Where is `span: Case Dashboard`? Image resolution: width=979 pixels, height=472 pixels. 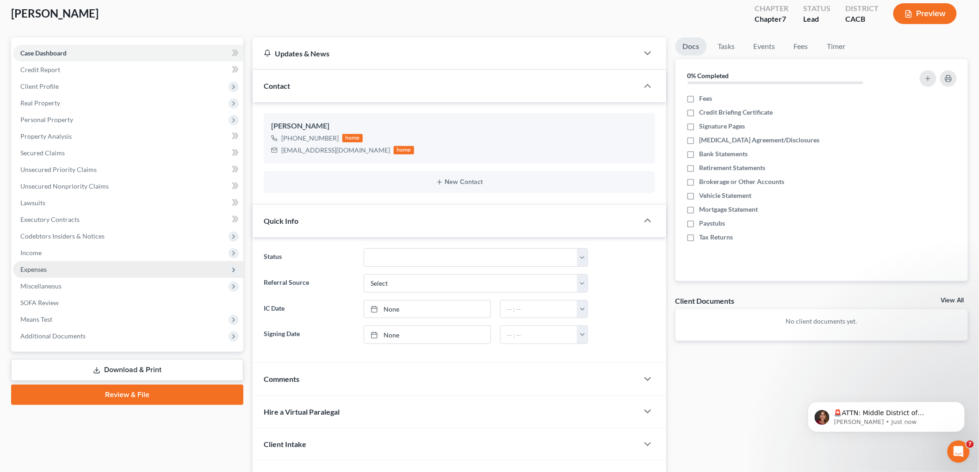
span: Case Dashboard is located at coordinates (43, 53).